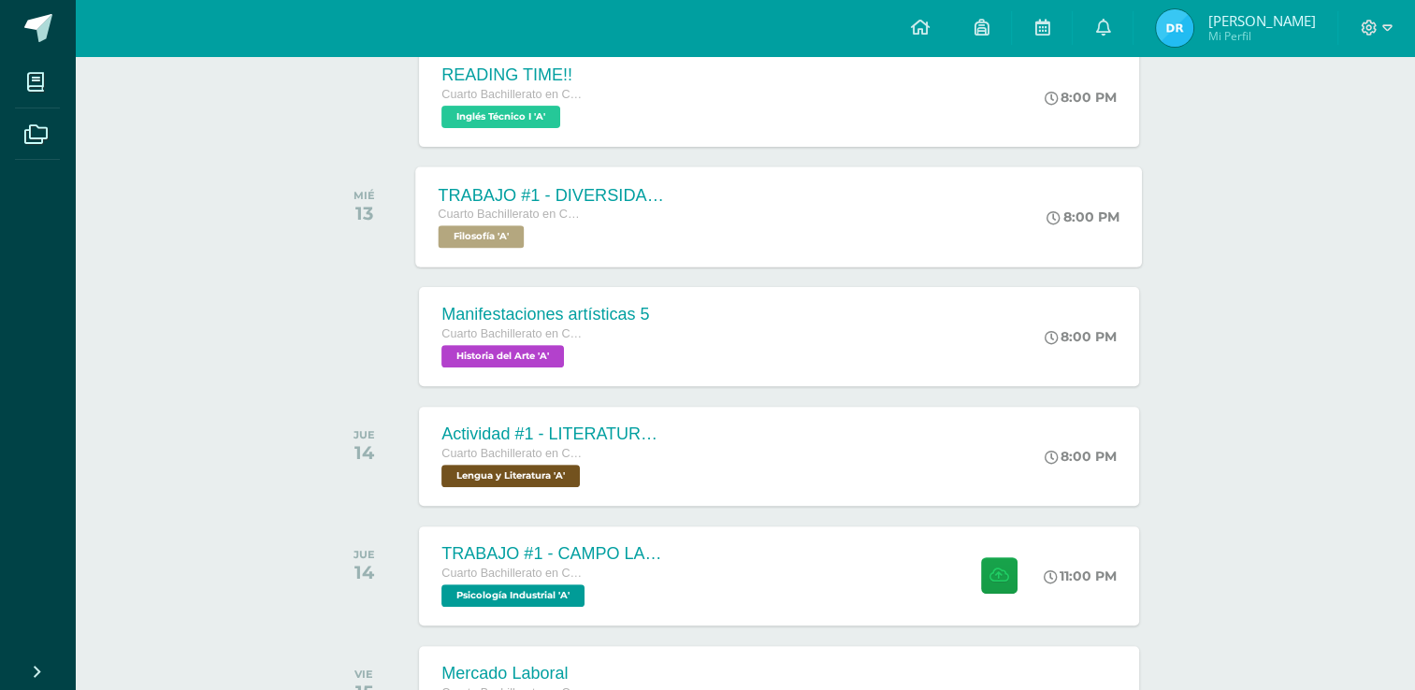  What do you see at coordinates (513, 596) in the screenshot?
I see `span: Psicología Industrial 'A'` at bounding box center [513, 596].